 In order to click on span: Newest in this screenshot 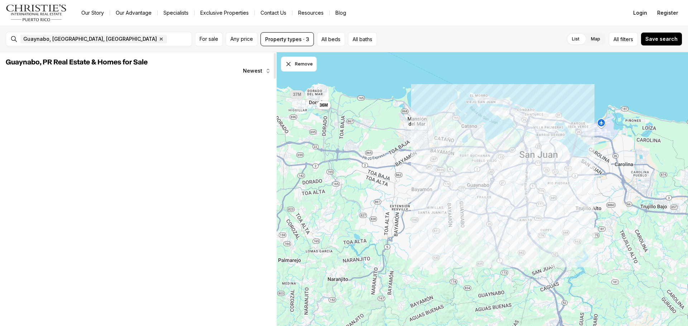, I will do `click(253, 71)`.